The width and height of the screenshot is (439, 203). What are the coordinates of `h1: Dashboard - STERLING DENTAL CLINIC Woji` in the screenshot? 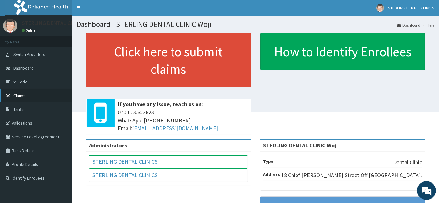 It's located at (255, 24).